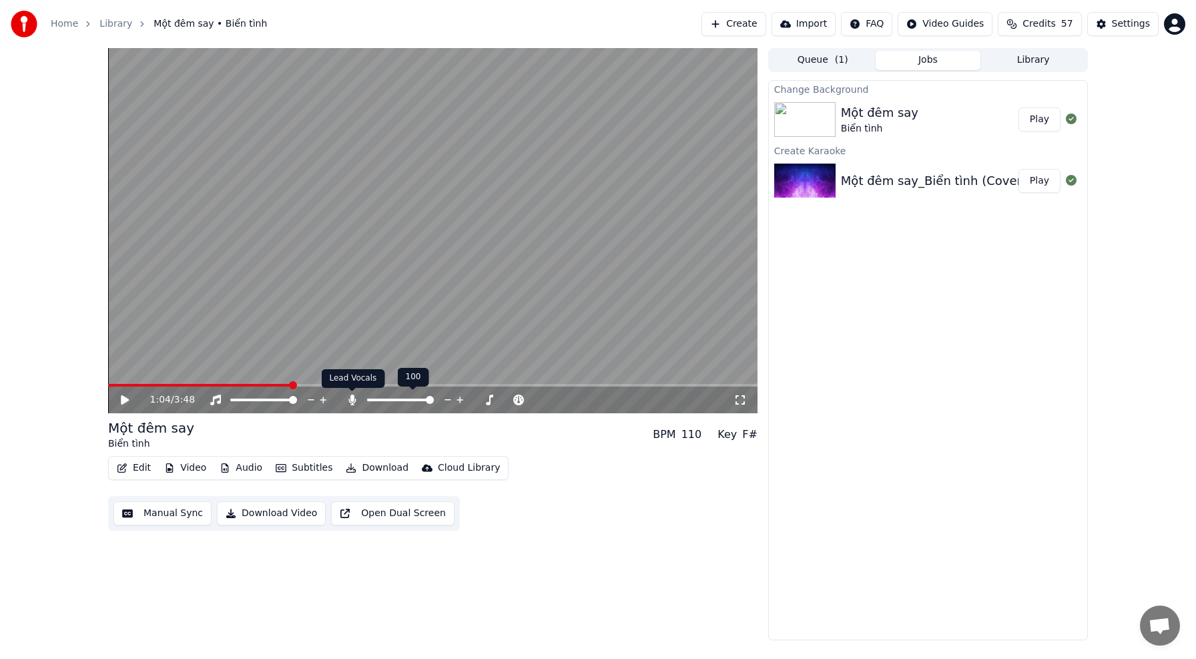 The height and width of the screenshot is (659, 1196). Describe the element at coordinates (866, 24) in the screenshot. I see `button: FAQ` at that location.